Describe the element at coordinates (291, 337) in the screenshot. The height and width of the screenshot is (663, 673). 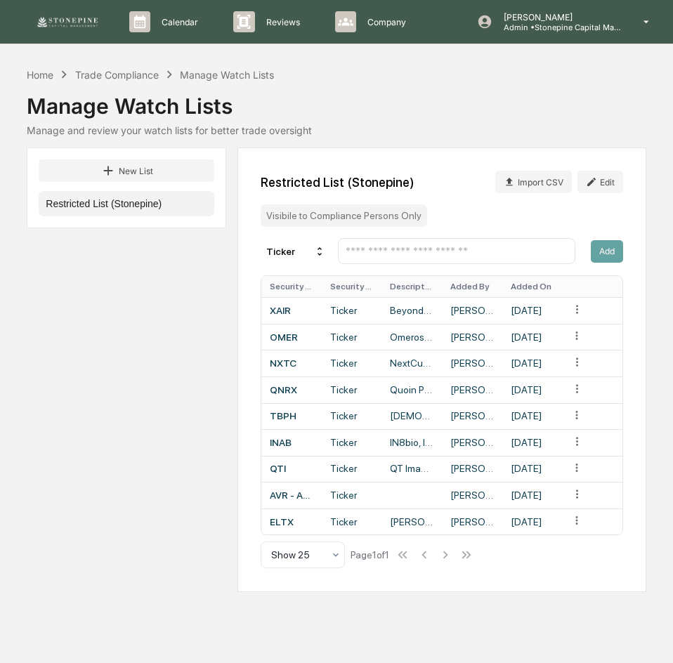
I see `div: OMER` at that location.